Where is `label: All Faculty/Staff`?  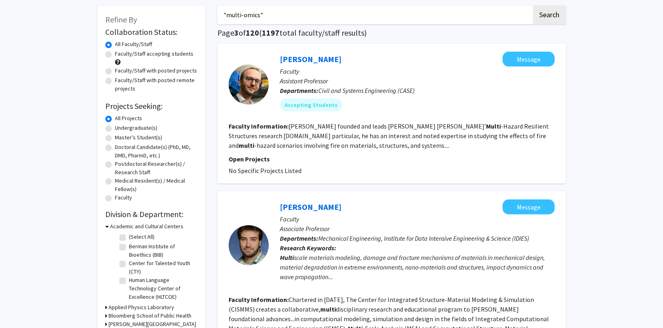 label: All Faculty/Staff is located at coordinates (133, 44).